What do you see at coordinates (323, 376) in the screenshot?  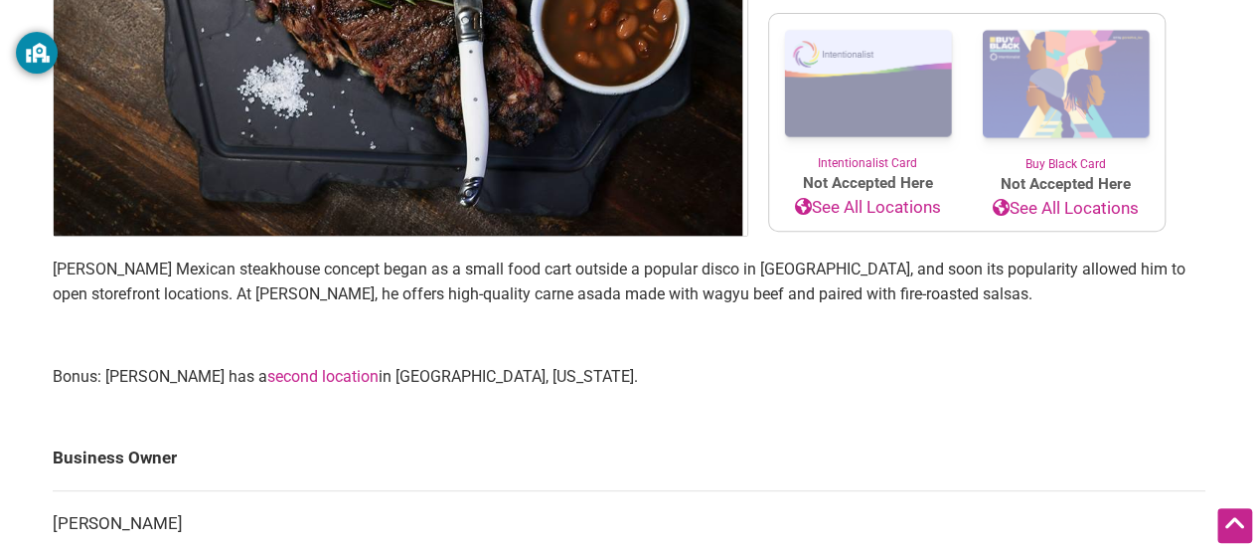 I see `a: second location` at bounding box center [323, 376].